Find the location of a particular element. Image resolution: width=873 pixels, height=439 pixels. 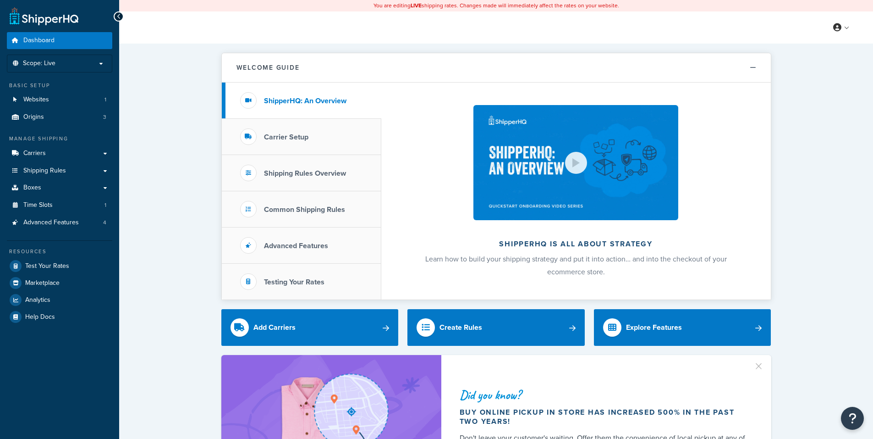

span: Scope: Live is located at coordinates (39, 63).